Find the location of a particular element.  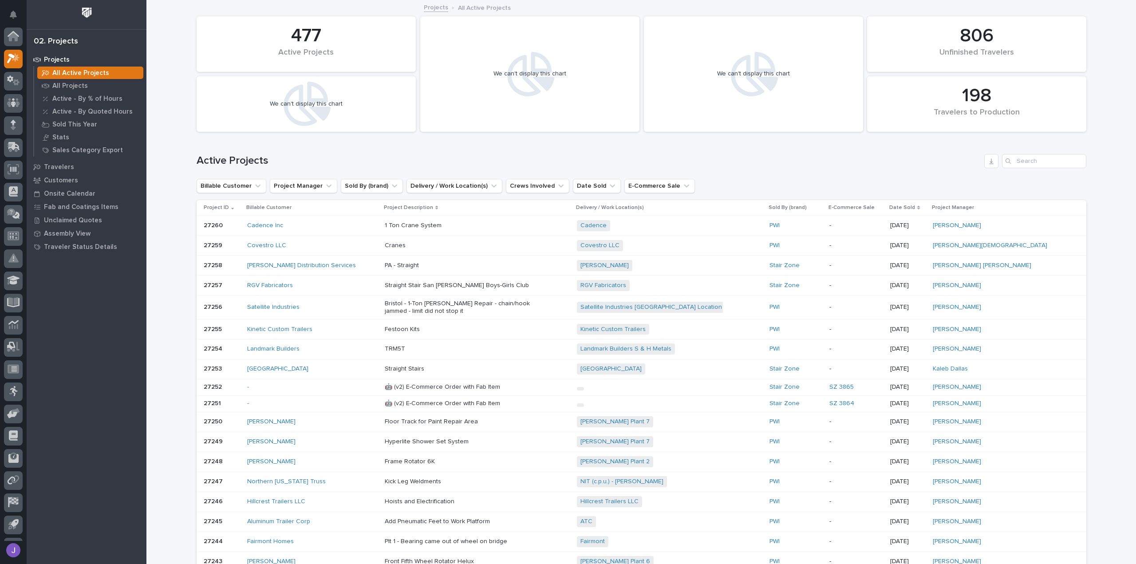

p: 27257 is located at coordinates (214, 284).